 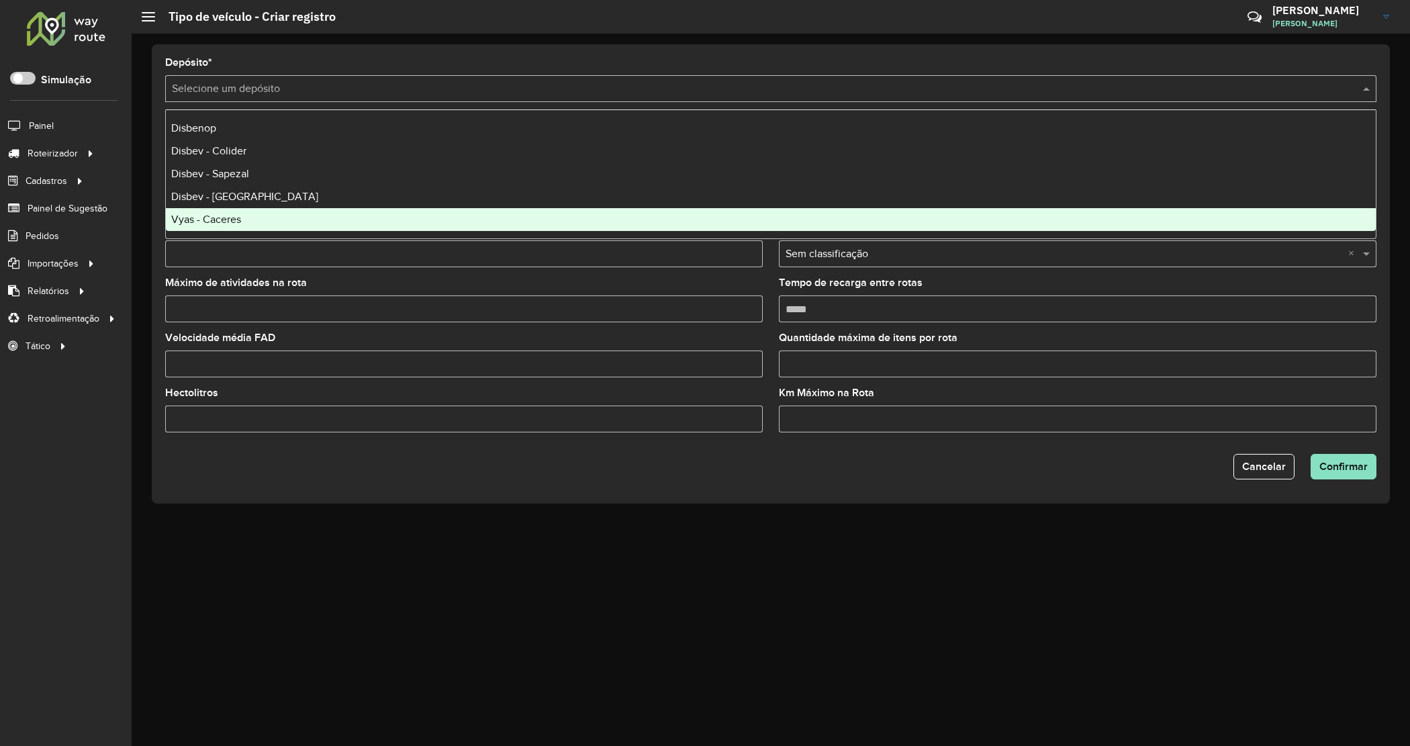 I want to click on span: Tático, so click(x=38, y=346).